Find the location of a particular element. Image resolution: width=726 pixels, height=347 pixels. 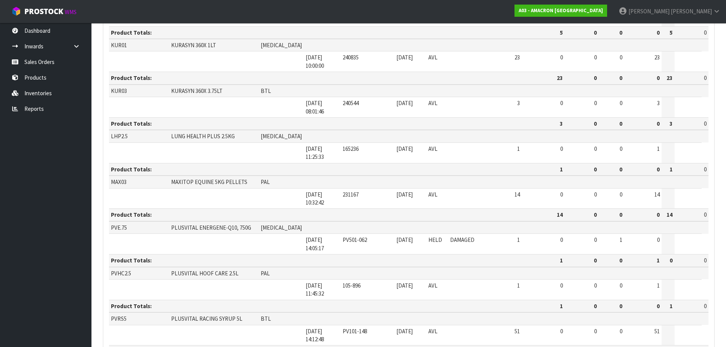

span: PVE.75 is located at coordinates (119, 227).